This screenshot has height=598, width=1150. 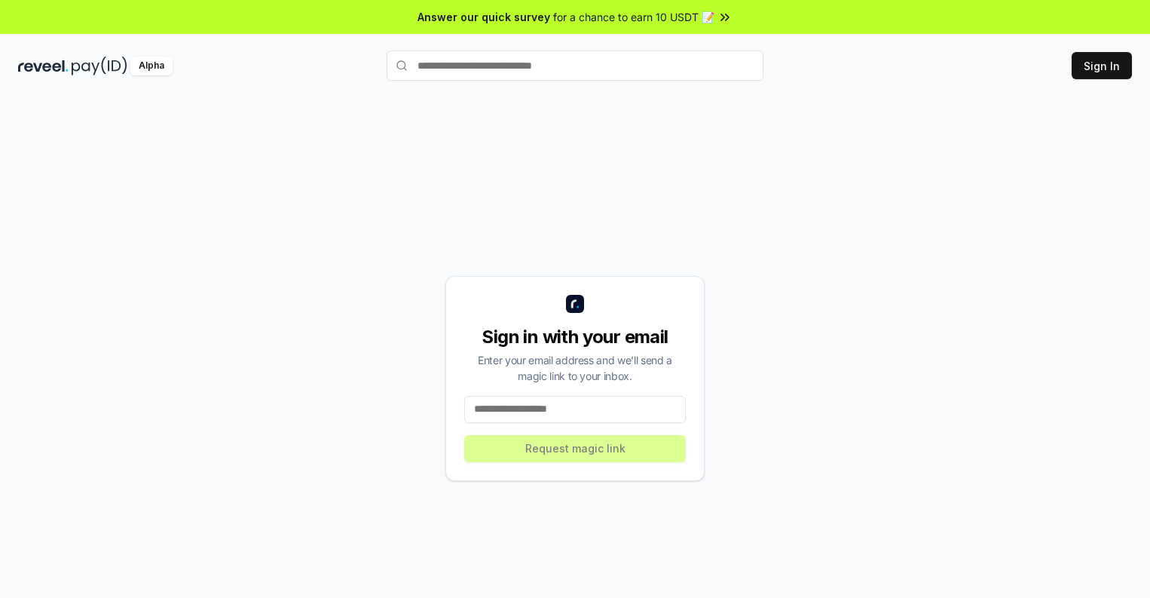 I want to click on button: Sign In, so click(x=1102, y=66).